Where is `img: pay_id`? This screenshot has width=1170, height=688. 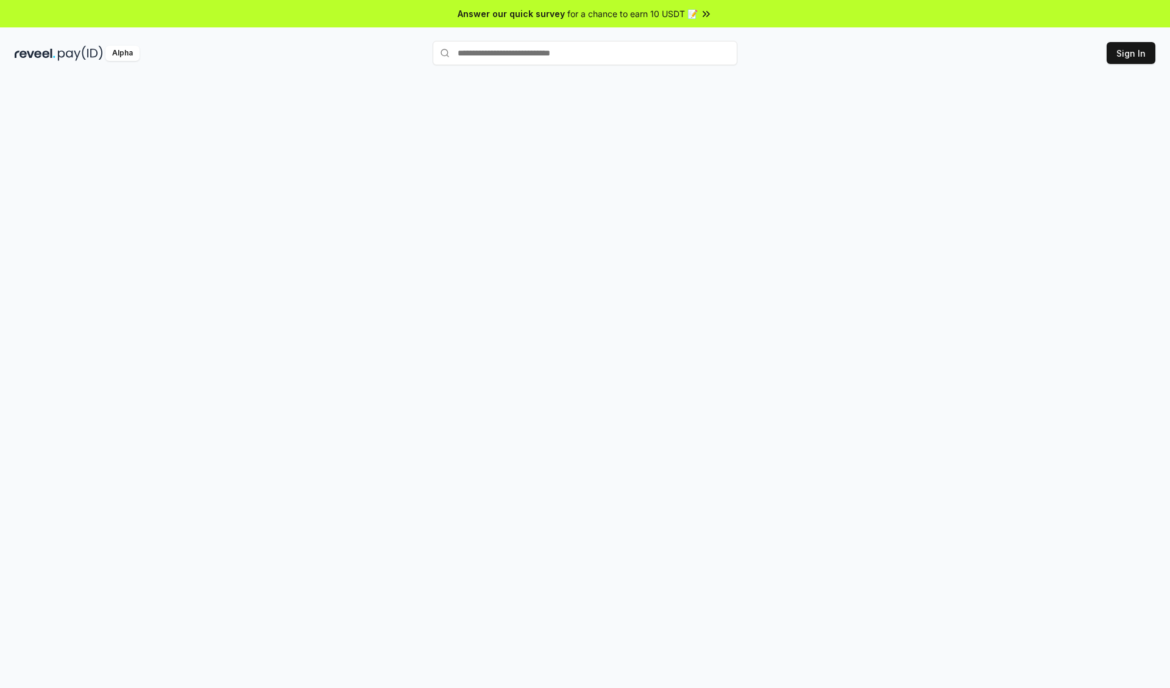
img: pay_id is located at coordinates (80, 53).